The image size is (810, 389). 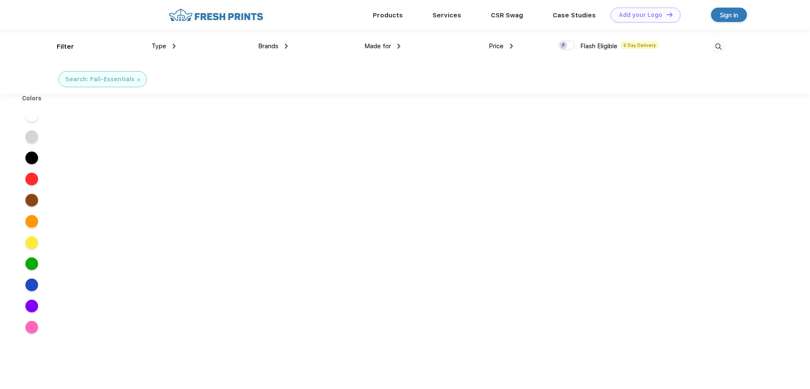 What do you see at coordinates (670, 14) in the screenshot?
I see `img: DT` at bounding box center [670, 14].